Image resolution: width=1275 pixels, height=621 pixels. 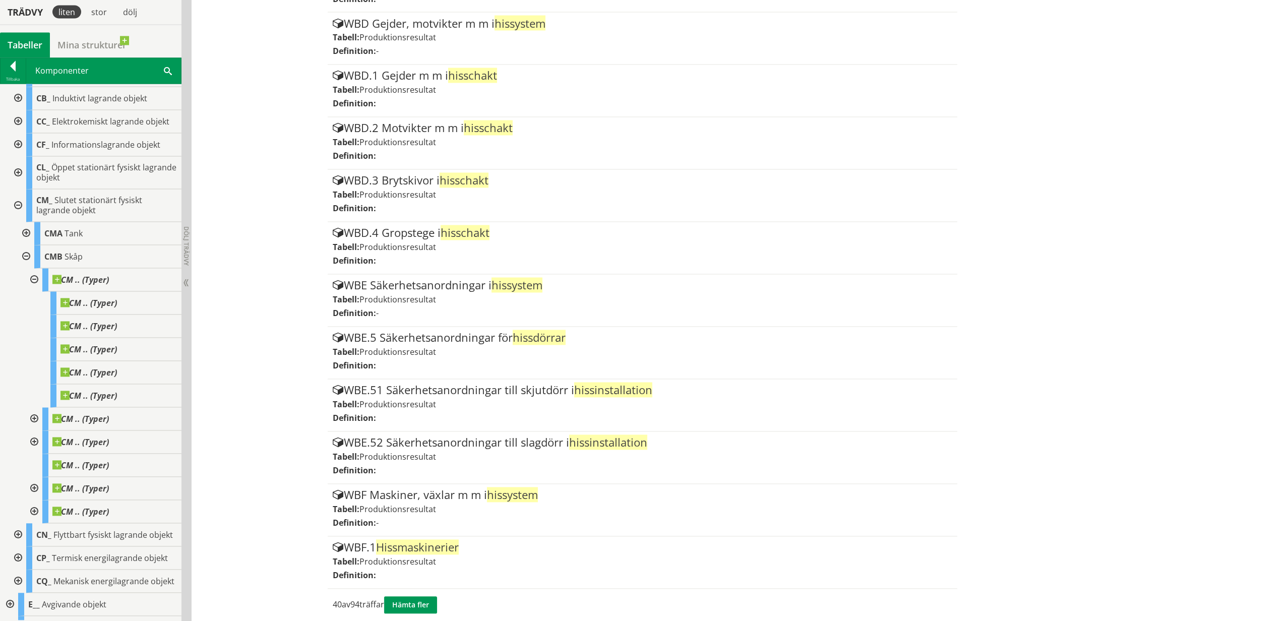 I want to click on span: E__, so click(x=34, y=605).